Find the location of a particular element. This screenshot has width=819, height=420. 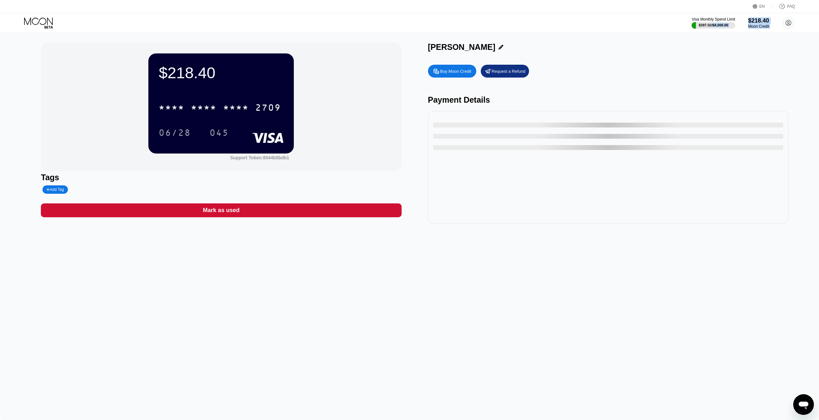

div: 2709 is located at coordinates (268, 108).